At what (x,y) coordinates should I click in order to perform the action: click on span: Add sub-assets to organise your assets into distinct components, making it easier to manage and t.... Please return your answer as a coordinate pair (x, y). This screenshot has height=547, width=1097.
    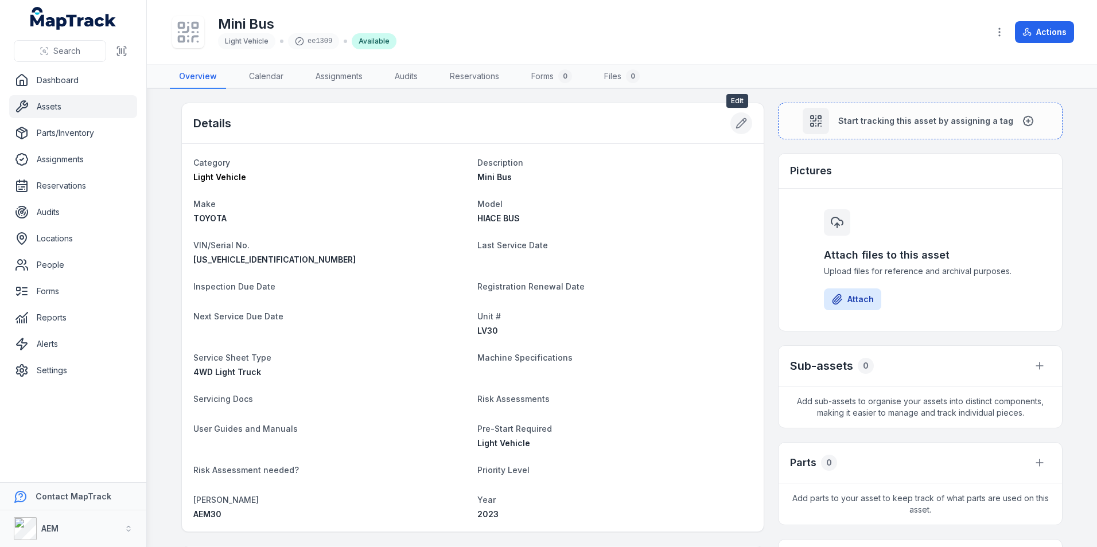
    Looking at the image, I should click on (920, 407).